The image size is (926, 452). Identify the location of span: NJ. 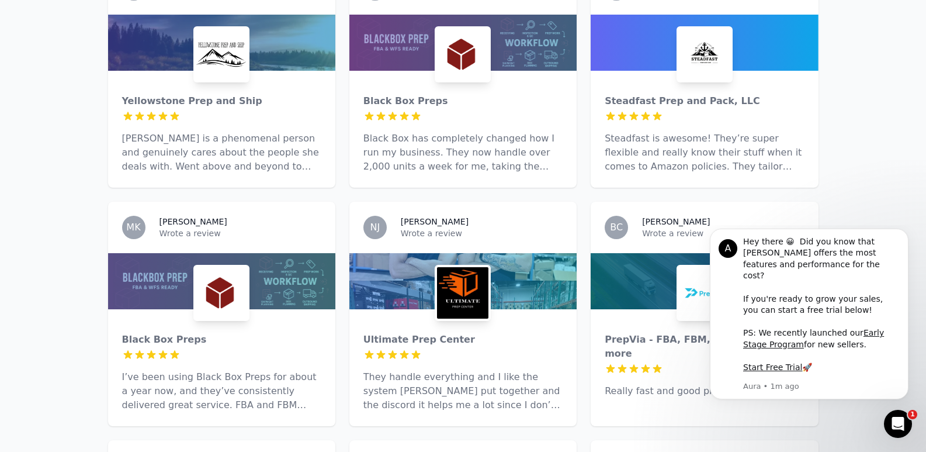
(375, 227).